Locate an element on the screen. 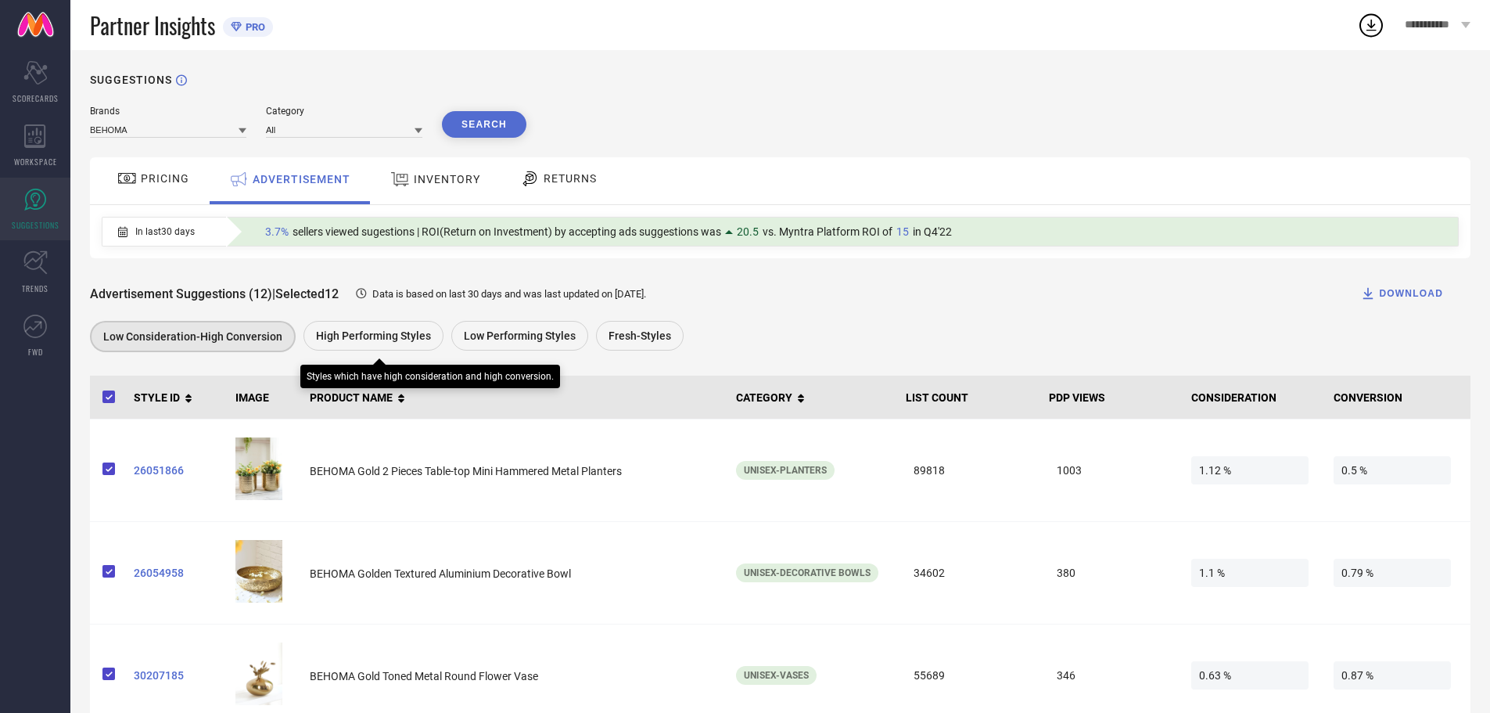 Image resolution: width=1490 pixels, height=713 pixels. span: 15 is located at coordinates (903, 232).